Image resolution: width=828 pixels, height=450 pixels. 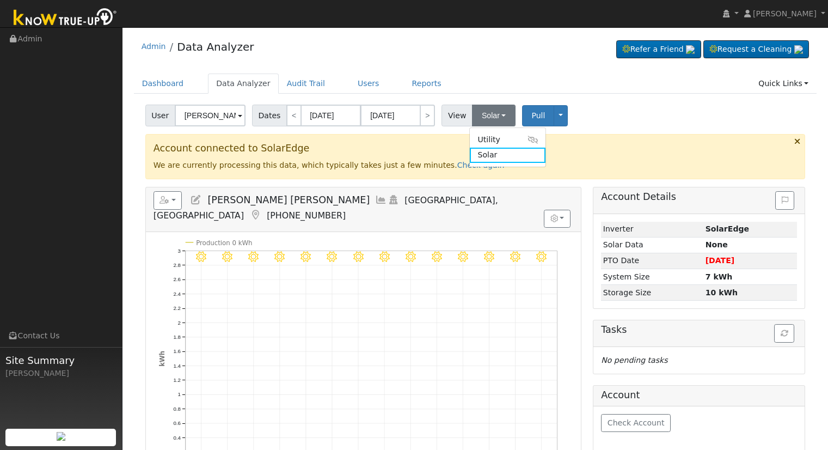 What do you see at coordinates (177, 423) in the screenshot?
I see `text: 0.6` at bounding box center [177, 423].